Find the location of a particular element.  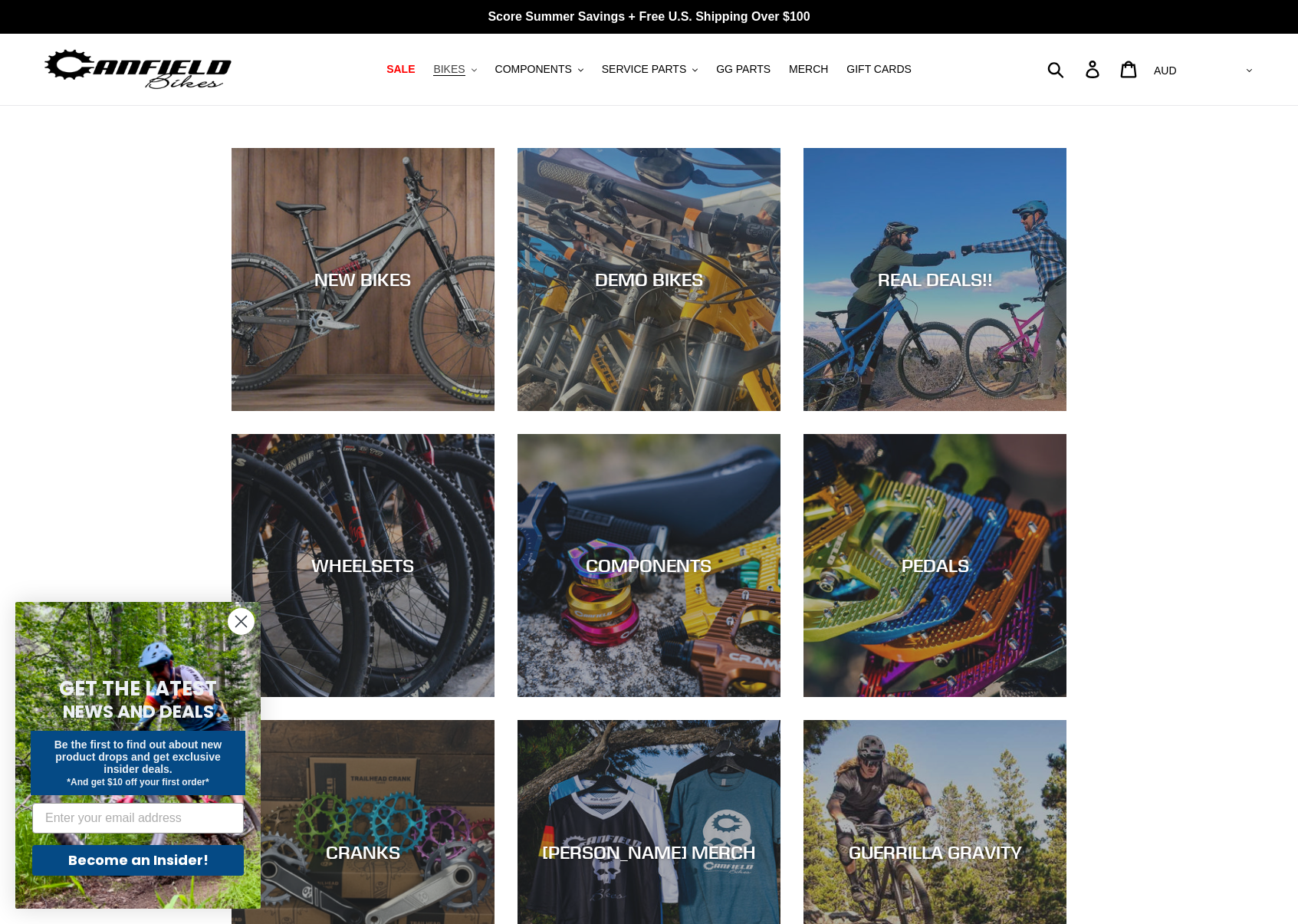

a: WHEELSETS is located at coordinates (363, 565).